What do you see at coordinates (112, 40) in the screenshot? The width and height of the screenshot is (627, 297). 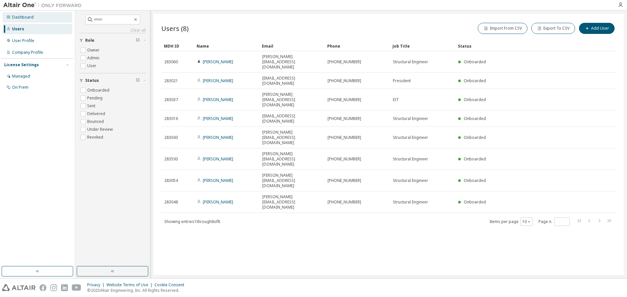 I see `button: Role` at bounding box center [112, 40].